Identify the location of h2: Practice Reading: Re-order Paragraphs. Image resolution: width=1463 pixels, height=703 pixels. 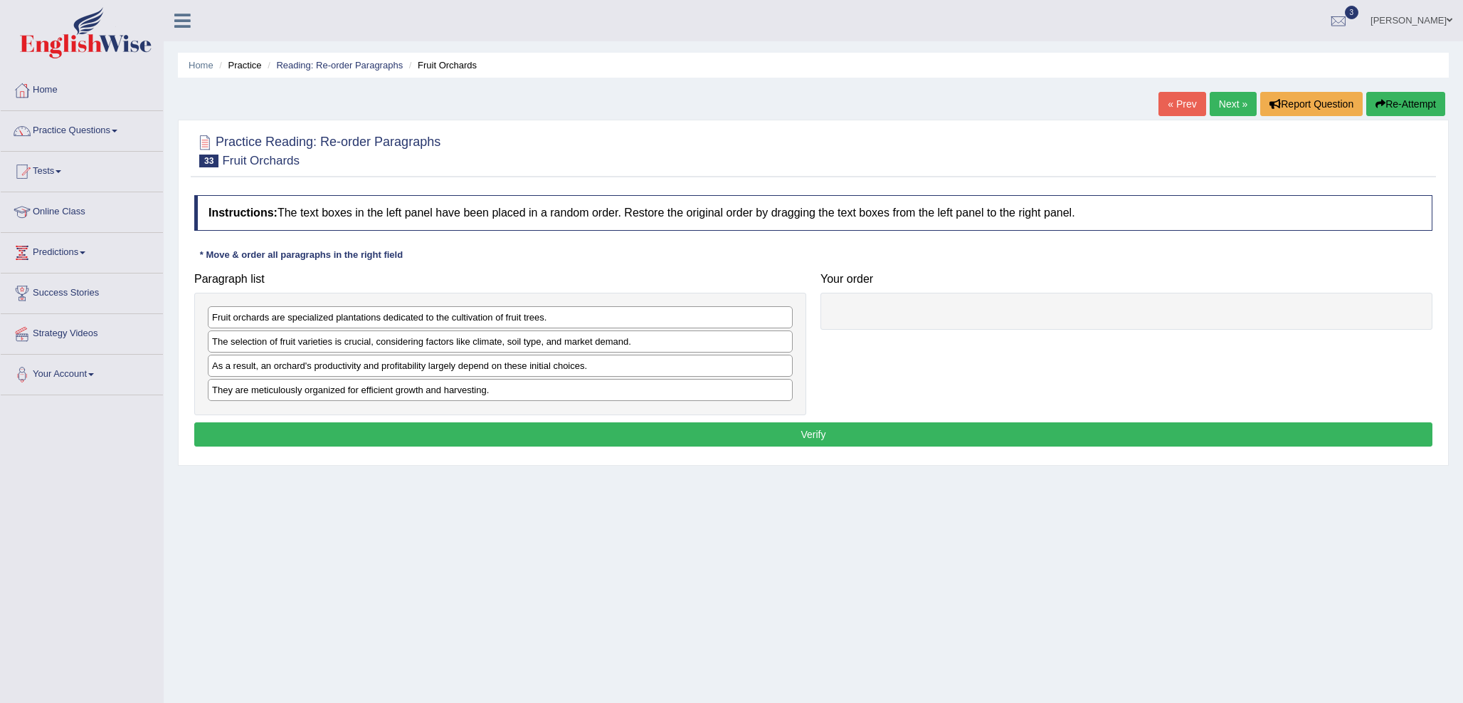
(317, 149).